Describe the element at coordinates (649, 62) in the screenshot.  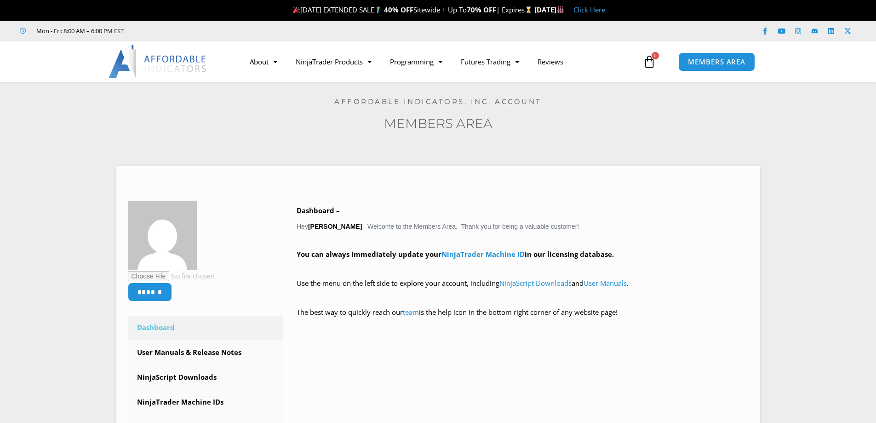
I see `a: 0` at that location.